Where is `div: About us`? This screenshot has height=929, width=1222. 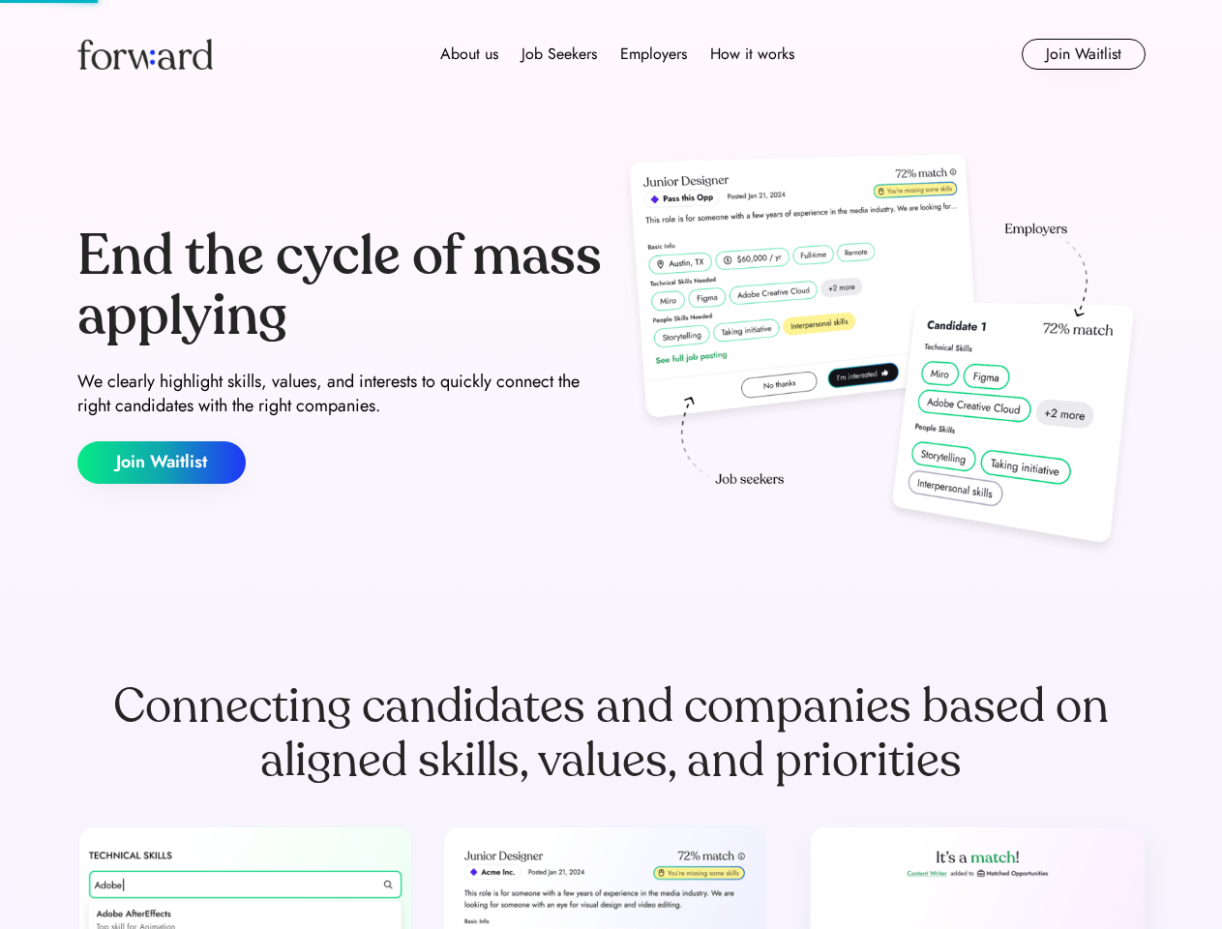 div: About us is located at coordinates (469, 54).